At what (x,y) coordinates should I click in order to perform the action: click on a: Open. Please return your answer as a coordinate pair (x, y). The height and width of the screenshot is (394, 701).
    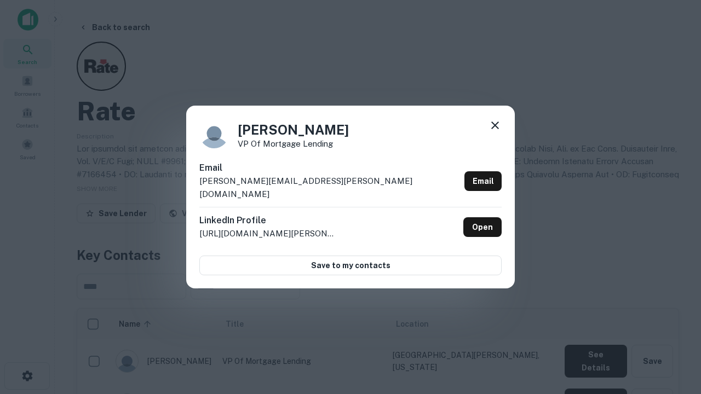
    Looking at the image, I should click on (483, 227).